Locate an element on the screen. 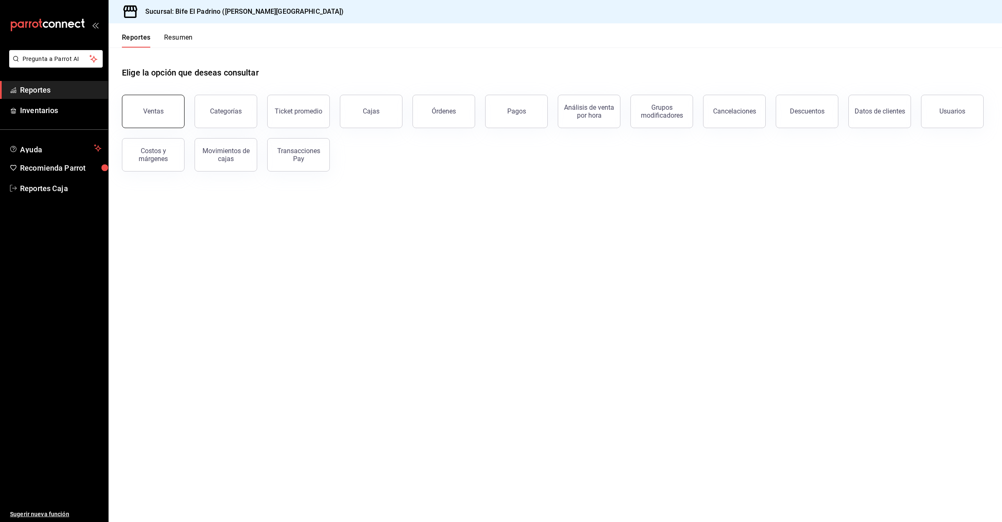 This screenshot has width=1002, height=522. button: Pregunta a Parrot AI is located at coordinates (56, 59).